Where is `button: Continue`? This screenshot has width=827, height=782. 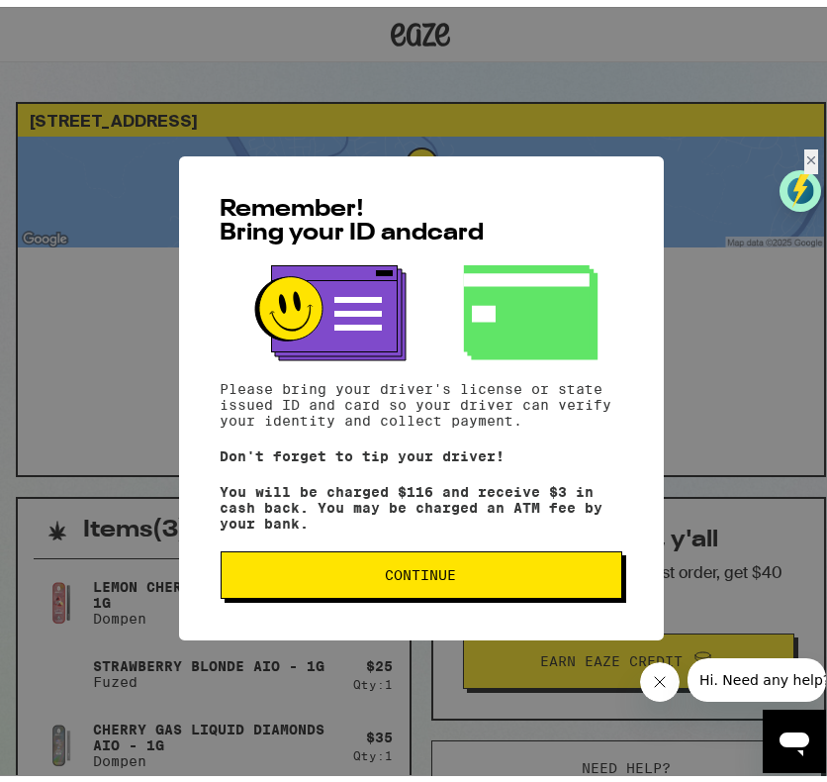
button: Continue is located at coordinates (421, 568).